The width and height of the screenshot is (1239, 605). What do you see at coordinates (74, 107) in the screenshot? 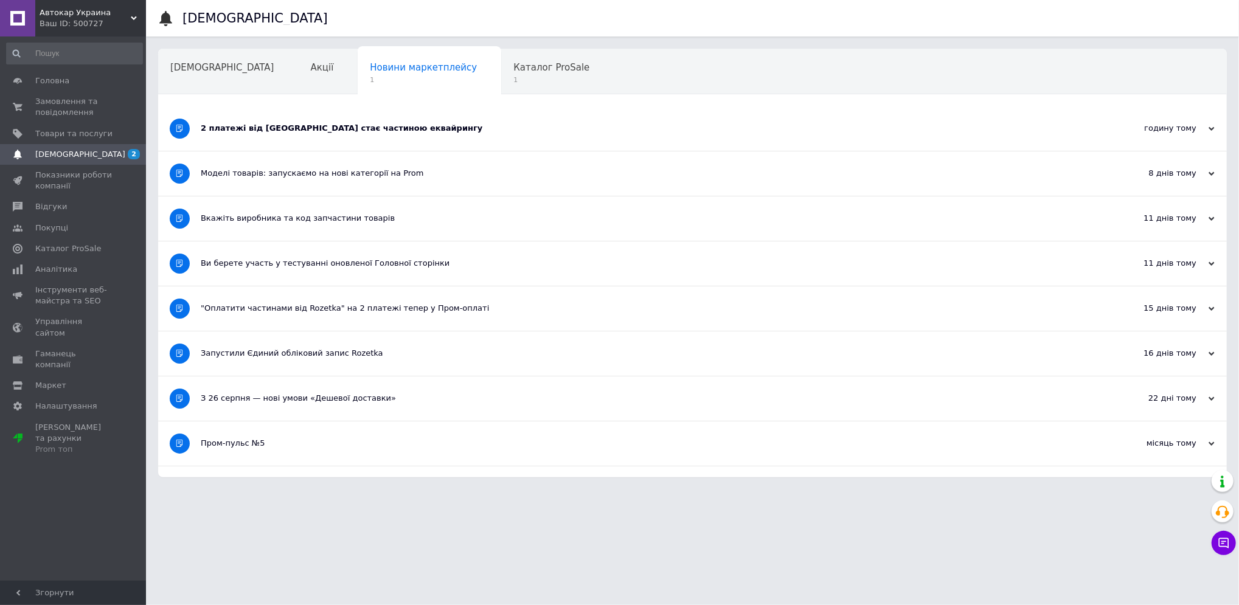
I see `span: Замовлення та повідомлення` at bounding box center [74, 107].